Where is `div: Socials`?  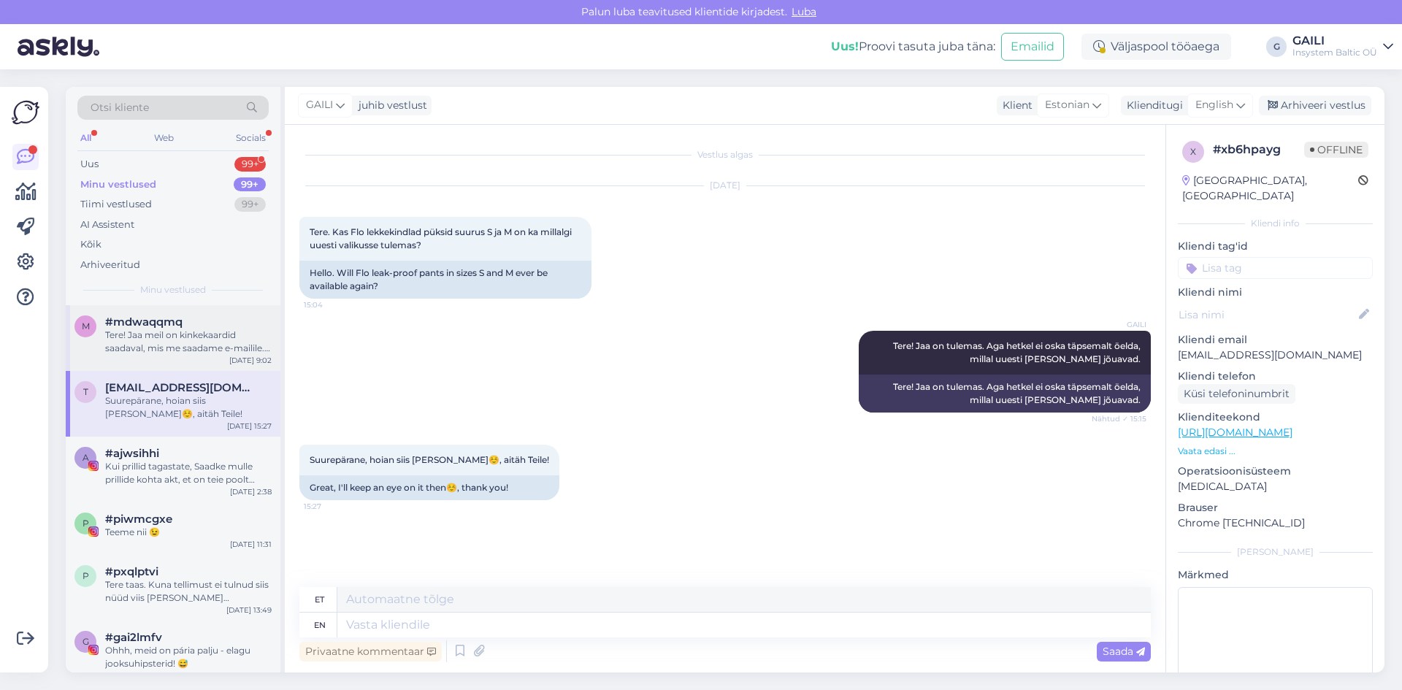 div: Socials is located at coordinates (250, 138).